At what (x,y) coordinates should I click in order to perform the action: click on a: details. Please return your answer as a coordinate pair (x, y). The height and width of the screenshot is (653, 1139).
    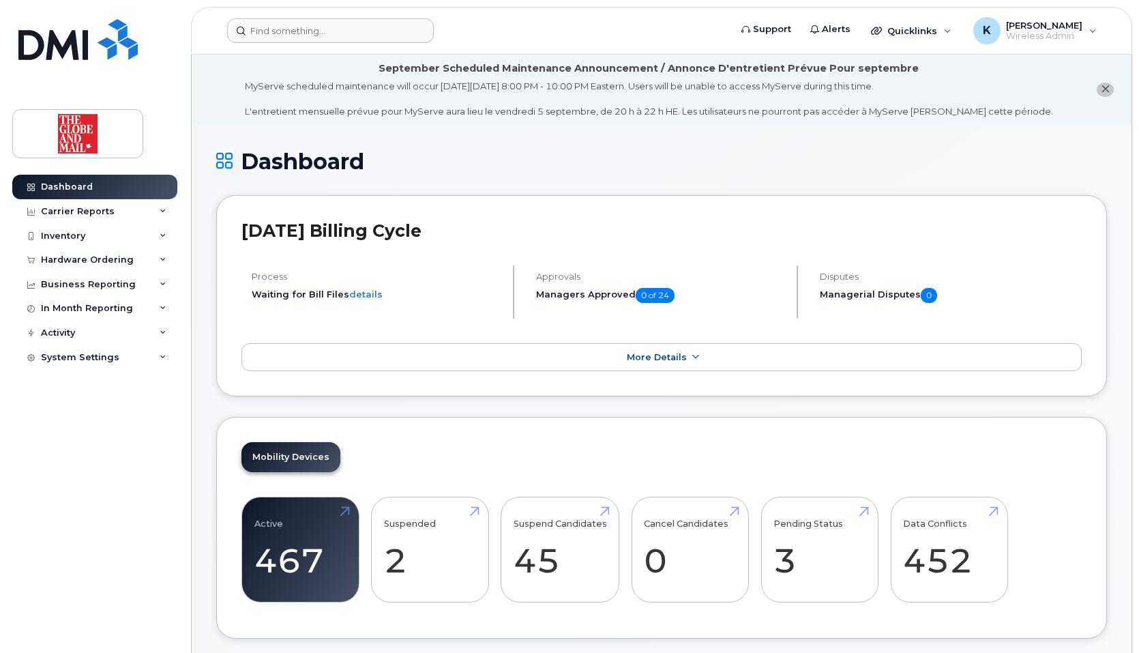
    Looking at the image, I should click on (365, 294).